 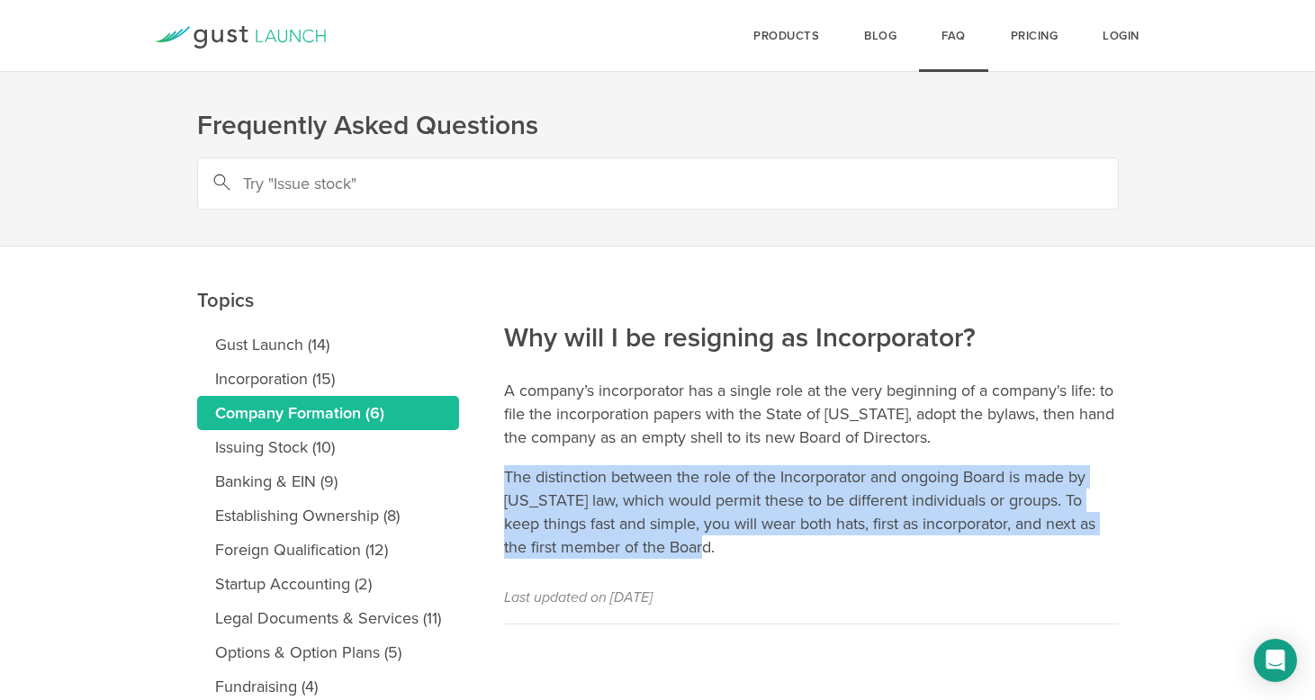 I want to click on div: Open Intercom Messenger, so click(x=1275, y=660).